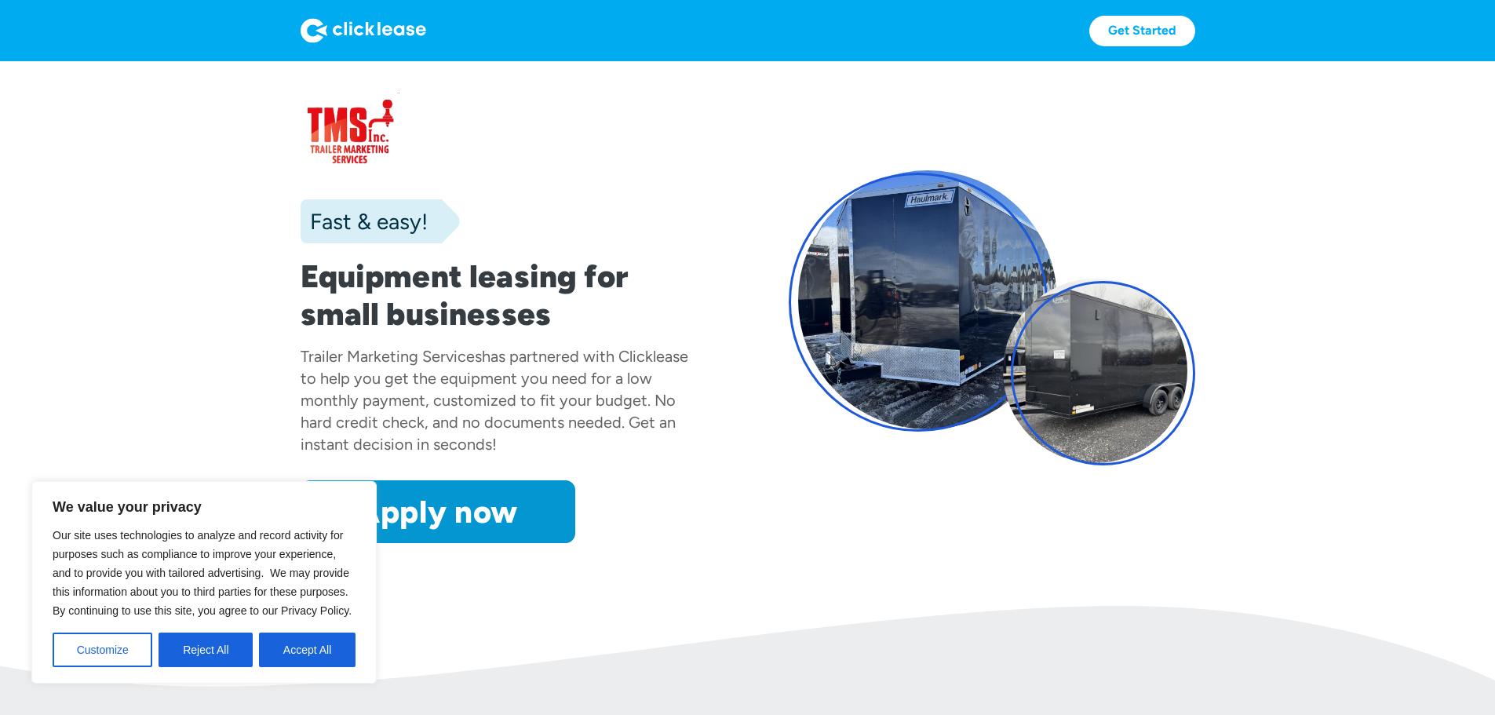  I want to click on div: We value your privacy, so click(204, 582).